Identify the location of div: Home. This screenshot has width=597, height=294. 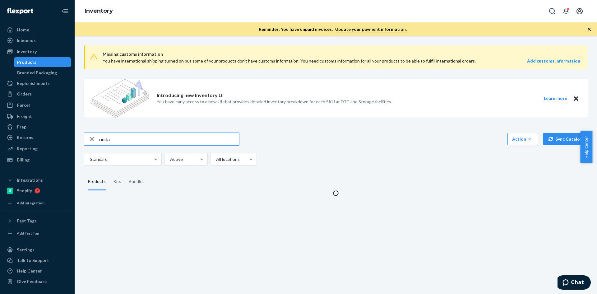
(23, 30).